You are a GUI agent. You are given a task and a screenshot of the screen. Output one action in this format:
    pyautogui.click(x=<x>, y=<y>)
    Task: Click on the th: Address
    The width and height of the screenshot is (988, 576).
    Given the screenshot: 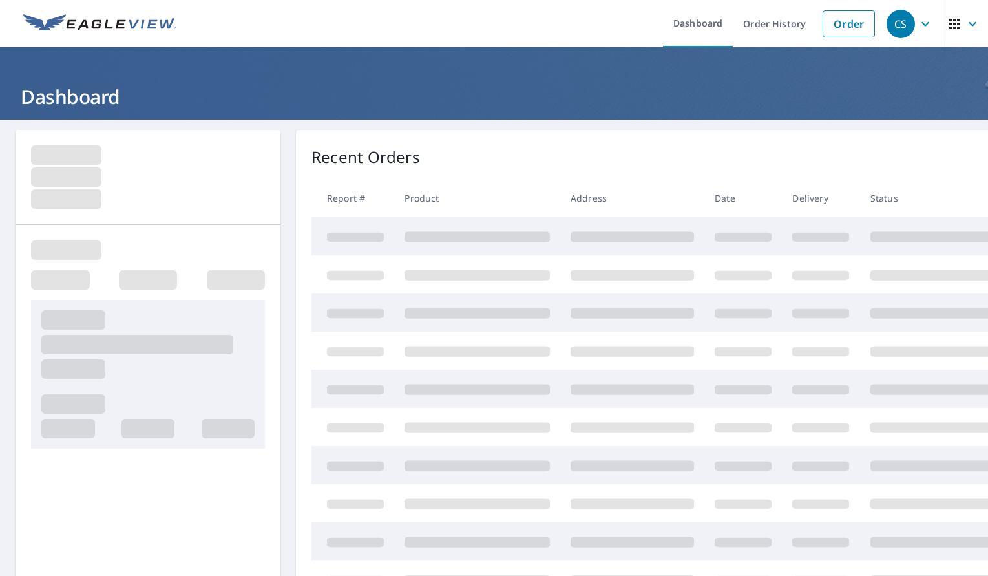 What is the action you would take?
    pyautogui.click(x=632, y=198)
    